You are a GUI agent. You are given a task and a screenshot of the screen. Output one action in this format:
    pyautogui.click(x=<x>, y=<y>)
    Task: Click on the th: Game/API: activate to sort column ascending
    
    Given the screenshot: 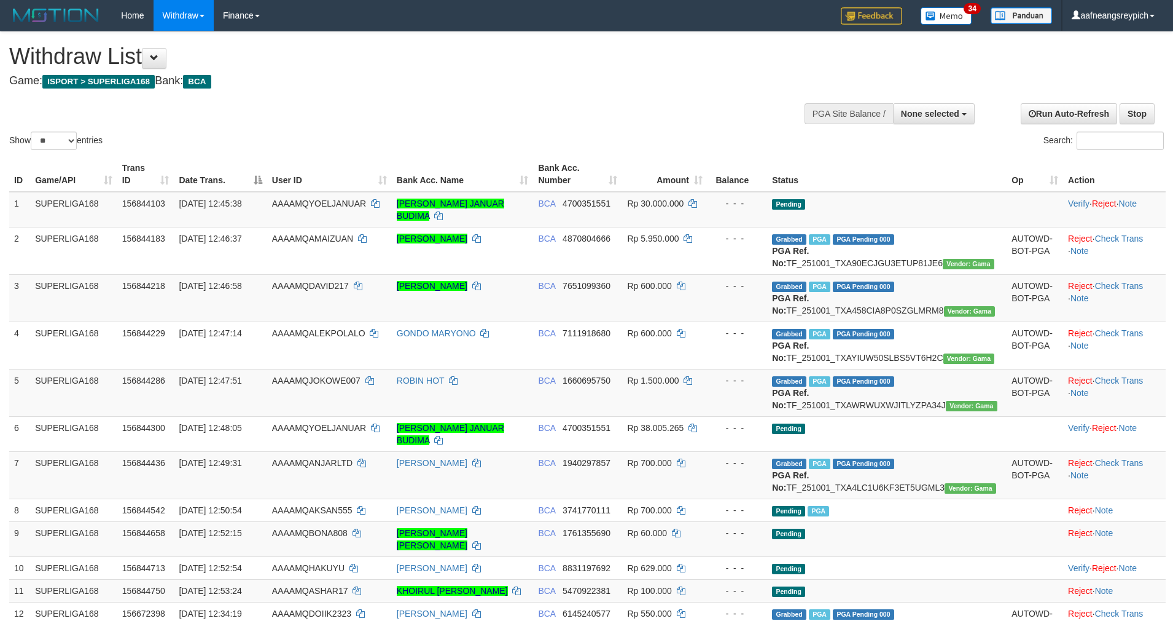 What is the action you would take?
    pyautogui.click(x=74, y=174)
    